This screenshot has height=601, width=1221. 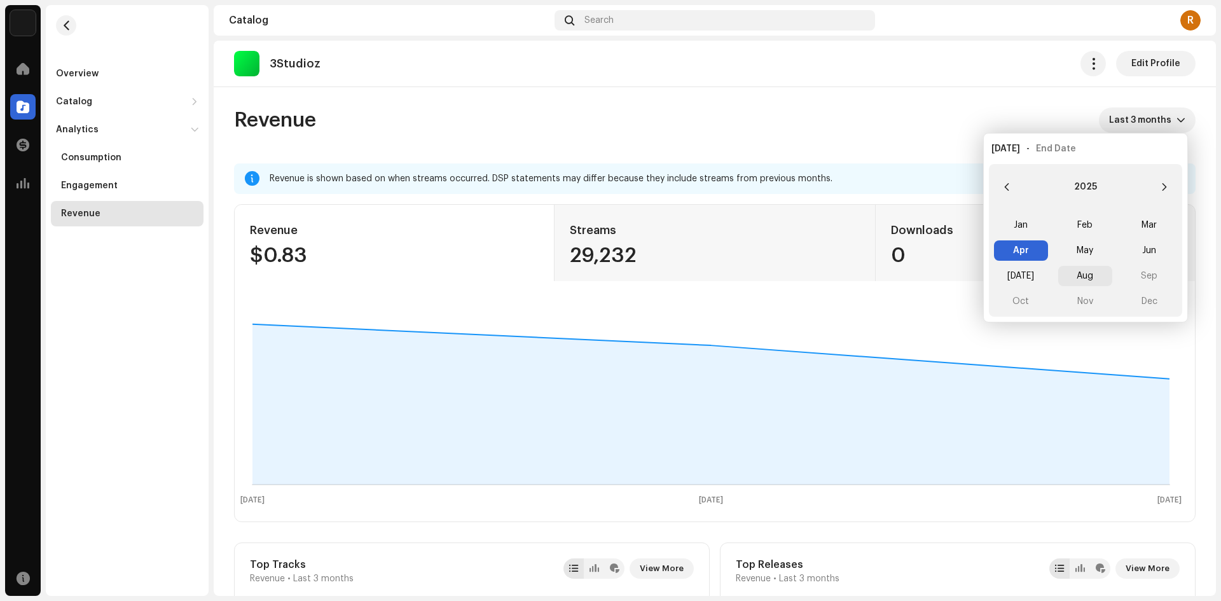 What do you see at coordinates (1006, 187) in the screenshot?
I see `button: Previous Year` at bounding box center [1006, 187].